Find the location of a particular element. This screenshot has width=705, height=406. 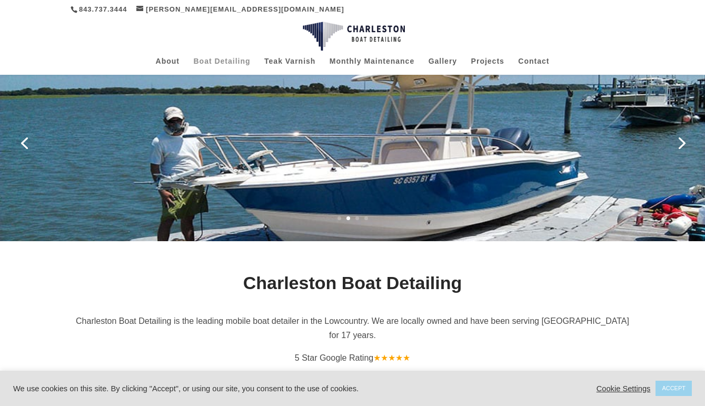

a: Teak Varnish is located at coordinates (290, 66).